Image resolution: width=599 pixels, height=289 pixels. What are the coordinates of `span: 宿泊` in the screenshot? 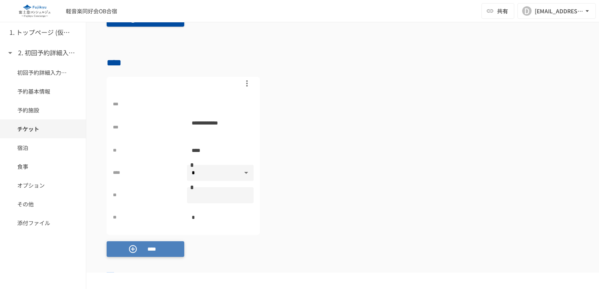 It's located at (43, 148).